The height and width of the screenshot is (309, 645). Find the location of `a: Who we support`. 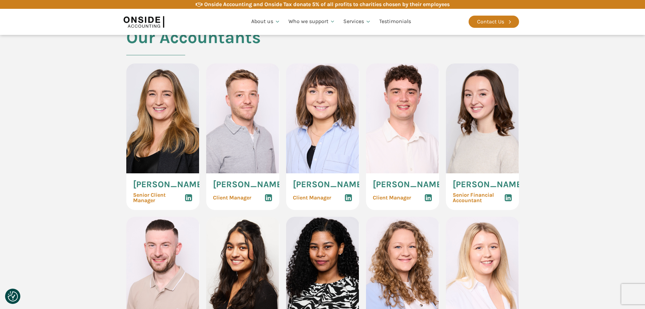

a: Who we support is located at coordinates (312, 22).